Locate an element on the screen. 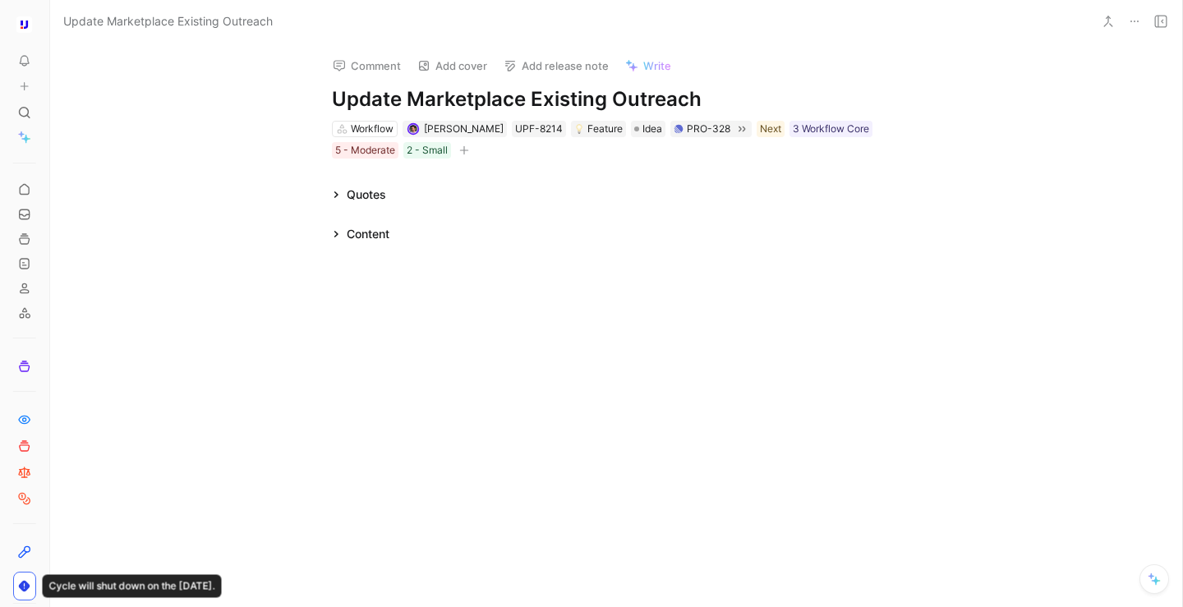 The width and height of the screenshot is (1183, 607). div: 5 - Moderate is located at coordinates (365, 150).